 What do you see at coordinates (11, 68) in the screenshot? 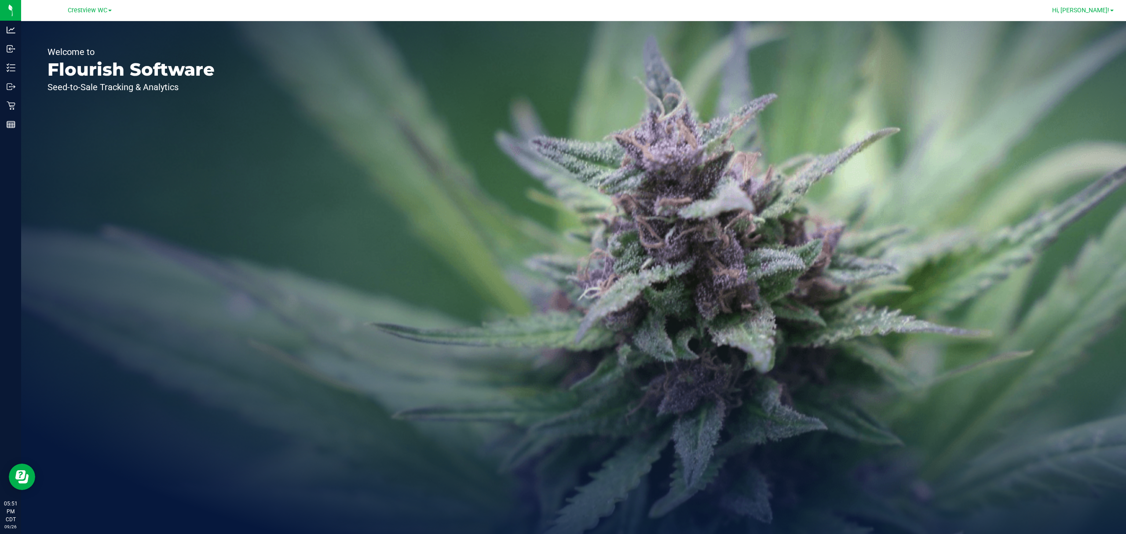
I see `inline-svg: Inventory` at bounding box center [11, 68].